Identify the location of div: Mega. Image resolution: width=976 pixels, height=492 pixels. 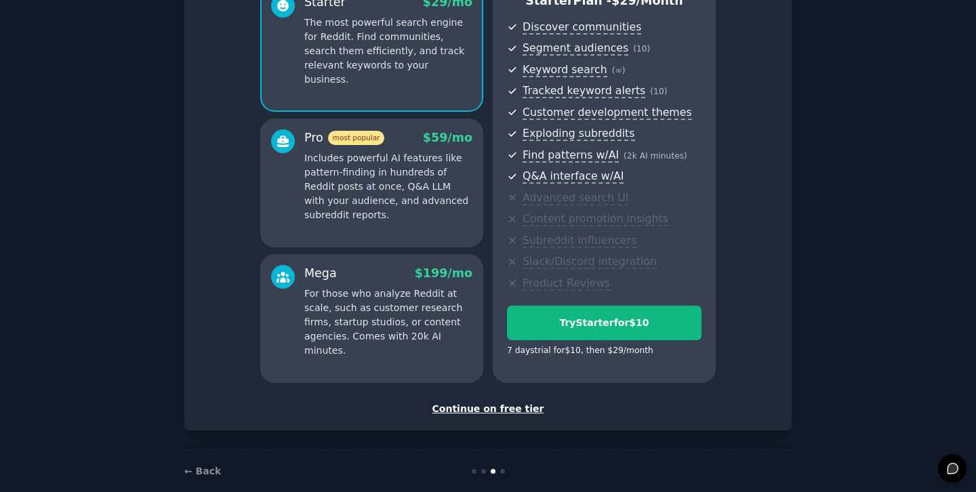
(320, 273).